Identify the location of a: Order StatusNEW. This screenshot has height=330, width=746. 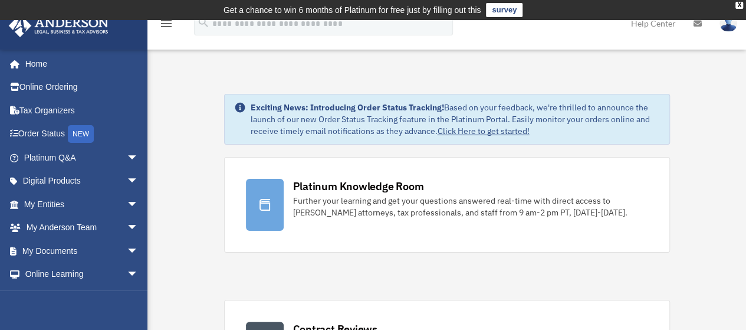
(82, 134).